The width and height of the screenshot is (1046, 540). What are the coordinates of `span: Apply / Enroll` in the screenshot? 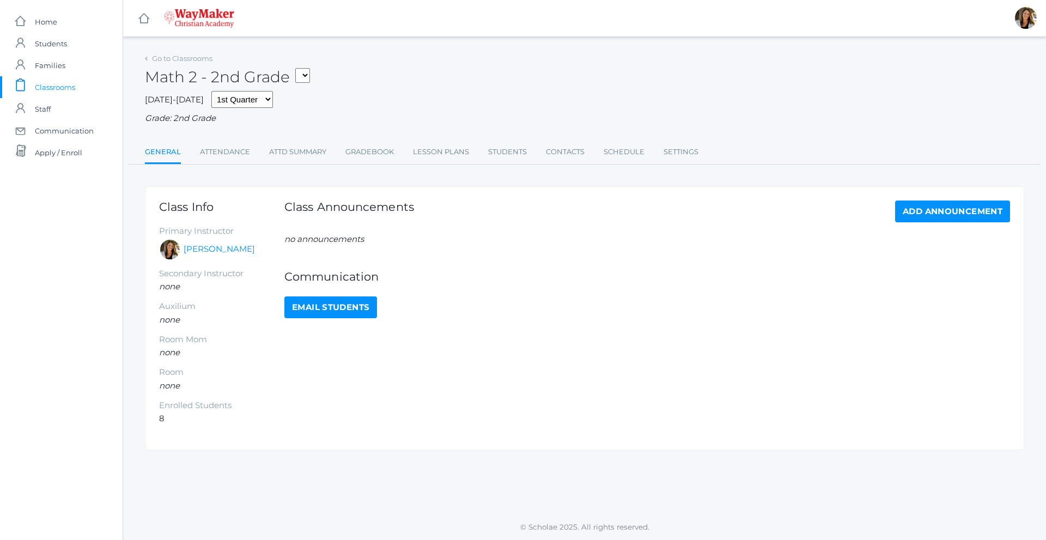 It's located at (58, 152).